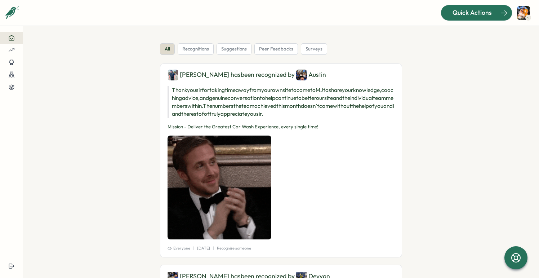 The image size is (539, 278). Describe the element at coordinates (196, 49) in the screenshot. I see `span: recognitions` at that location.